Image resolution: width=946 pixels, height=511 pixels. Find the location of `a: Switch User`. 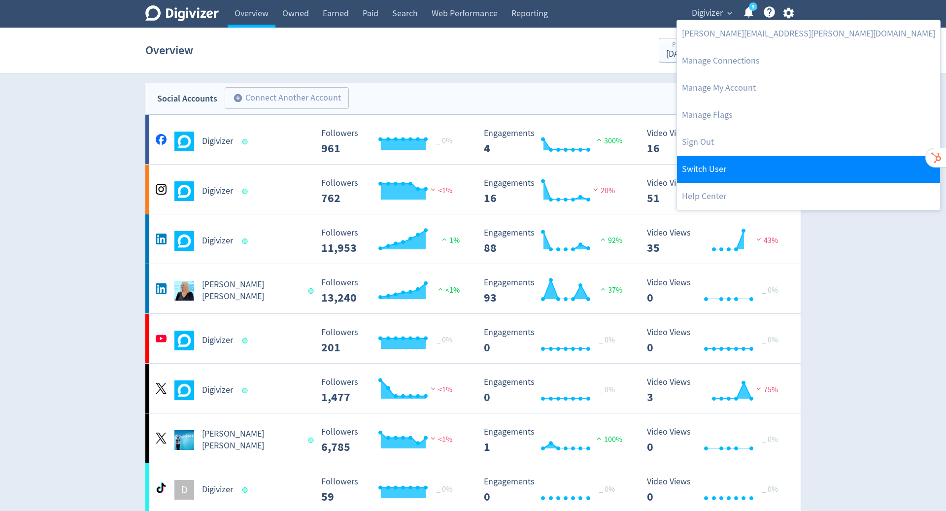

a: Switch User is located at coordinates (808, 169).